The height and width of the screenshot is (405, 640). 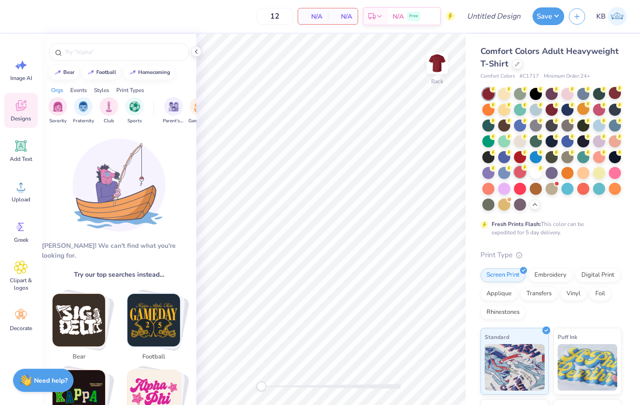 What do you see at coordinates (69, 72) in the screenshot?
I see `div: bear` at bounding box center [69, 72].